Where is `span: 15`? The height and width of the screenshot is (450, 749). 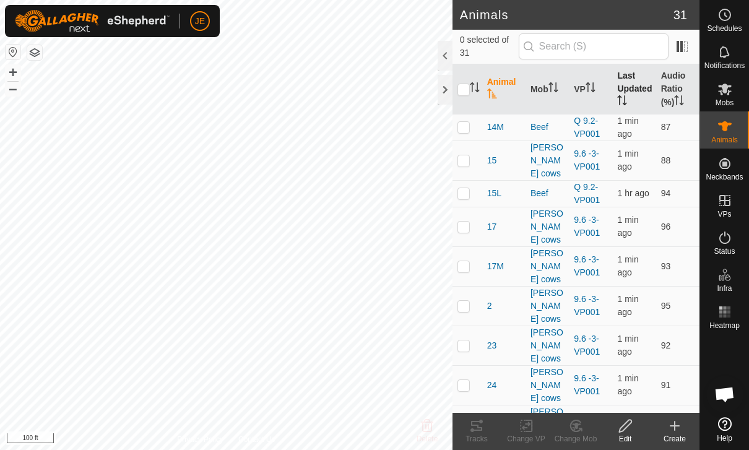
span: 15 is located at coordinates (492, 160).